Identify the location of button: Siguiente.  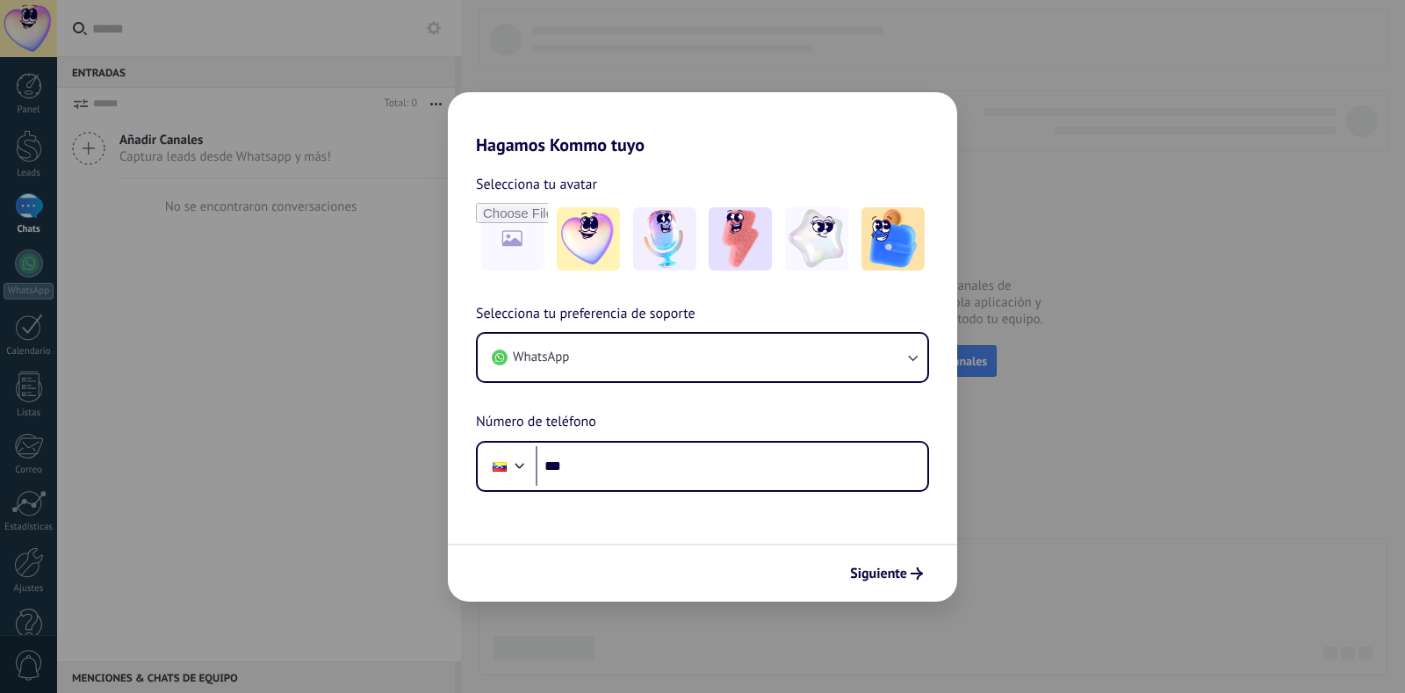
(886, 574).